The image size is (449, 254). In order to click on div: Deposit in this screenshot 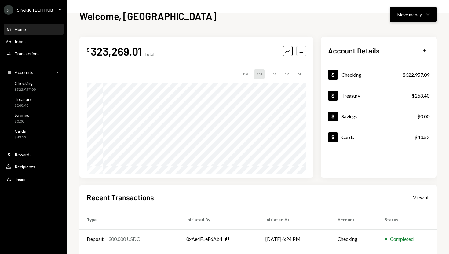, I will do `click(95, 239)`.